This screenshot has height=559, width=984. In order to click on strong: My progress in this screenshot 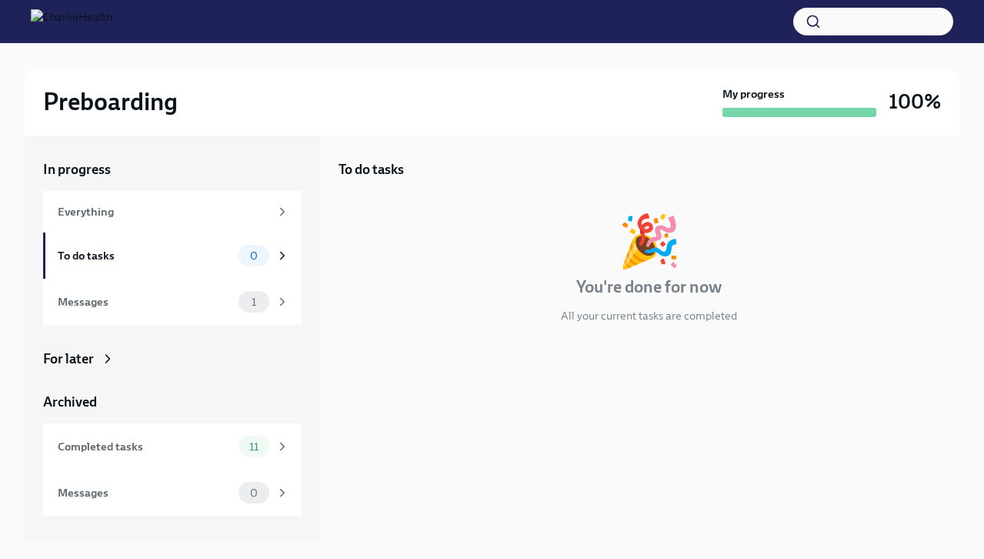, I will do `click(754, 94)`.